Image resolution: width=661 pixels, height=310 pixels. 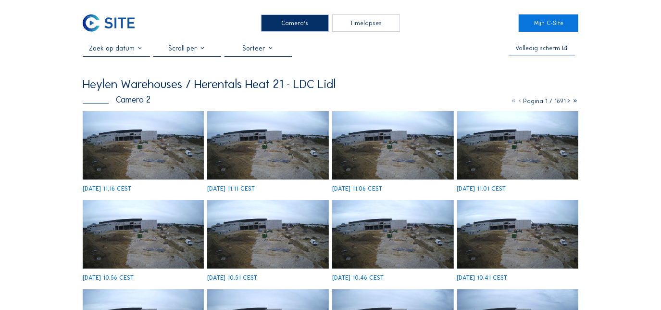 What do you see at coordinates (268, 234) in the screenshot?
I see `img: image_53578814` at bounding box center [268, 234].